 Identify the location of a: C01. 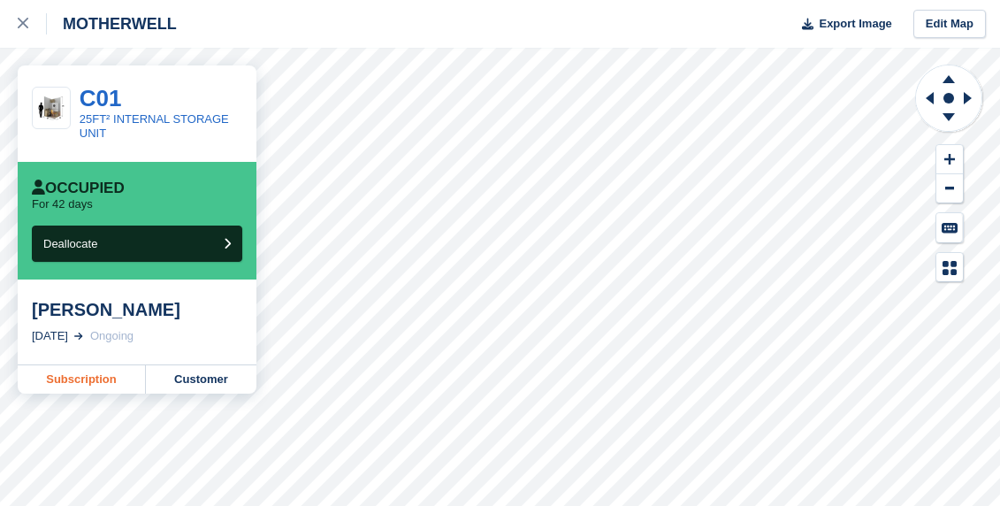
(101, 98).